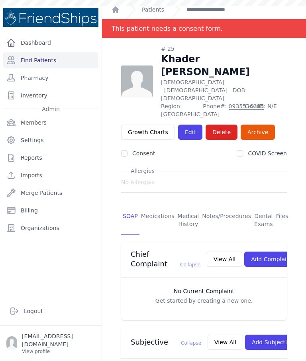 The width and height of the screenshot is (306, 361). Describe the element at coordinates (204, 291) in the screenshot. I see `h3: No Current Complaint` at that location.